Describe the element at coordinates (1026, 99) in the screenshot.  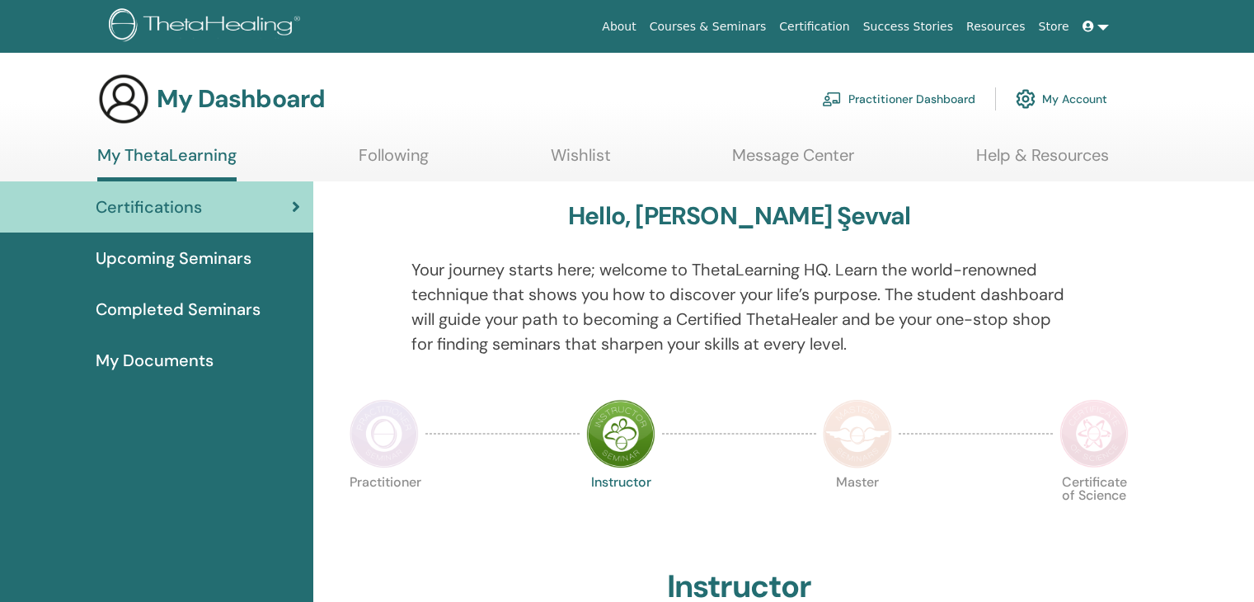
I see `img: cog.svg` at that location.